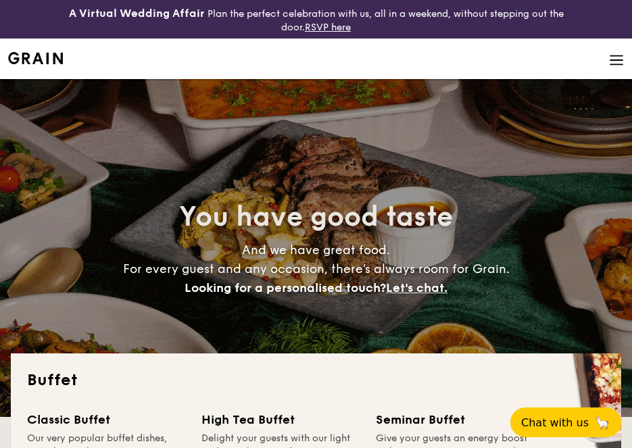 The width and height of the screenshot is (632, 448). Describe the element at coordinates (455, 420) in the screenshot. I see `div: Seminar Buffet` at that location.